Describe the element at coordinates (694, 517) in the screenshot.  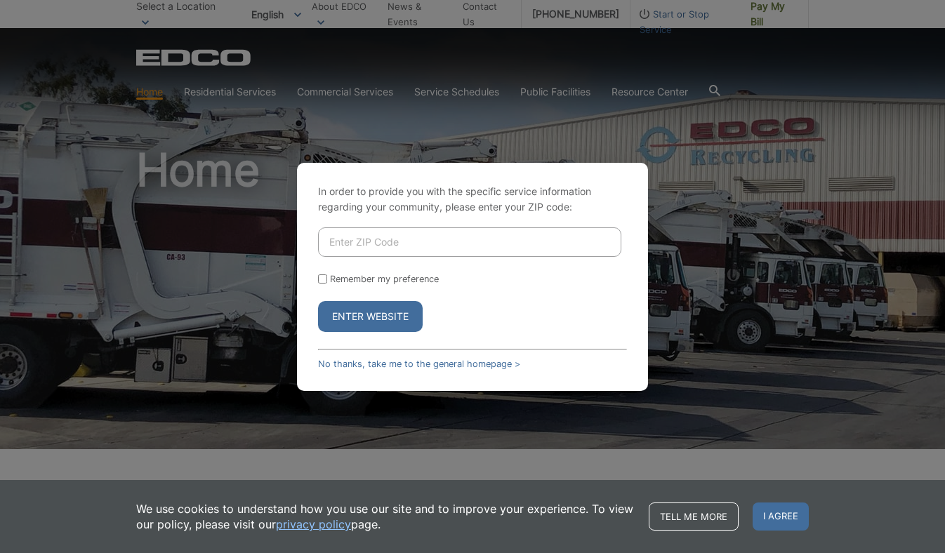
I see `a: Tell me more` at that location.